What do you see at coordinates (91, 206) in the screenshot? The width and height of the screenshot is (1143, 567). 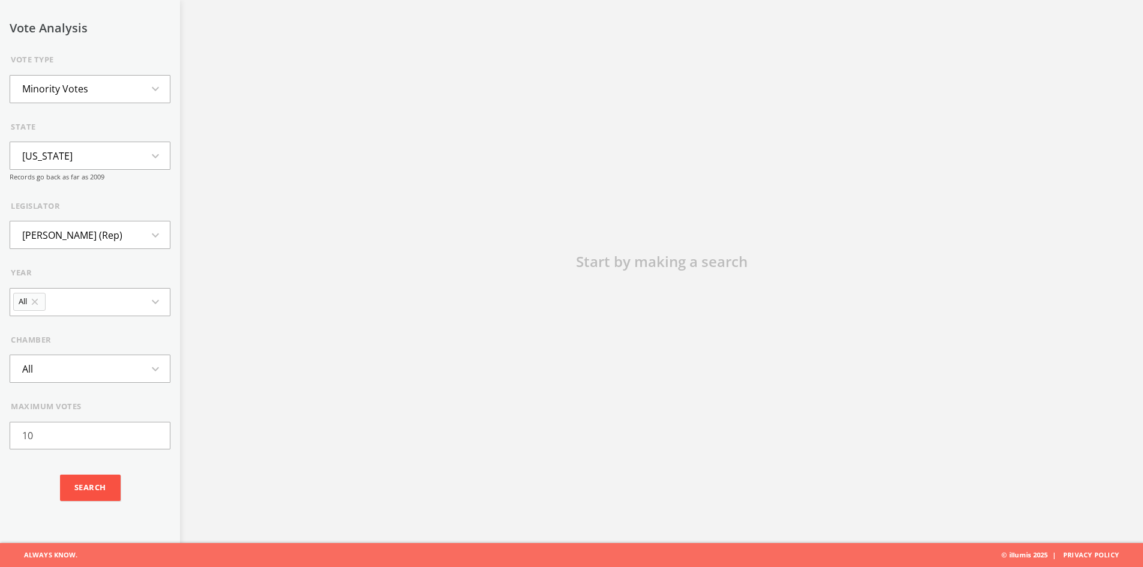 I see `div: legislator` at bounding box center [91, 206].